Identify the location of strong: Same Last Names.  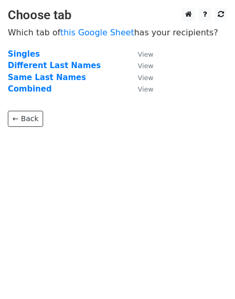
(47, 77).